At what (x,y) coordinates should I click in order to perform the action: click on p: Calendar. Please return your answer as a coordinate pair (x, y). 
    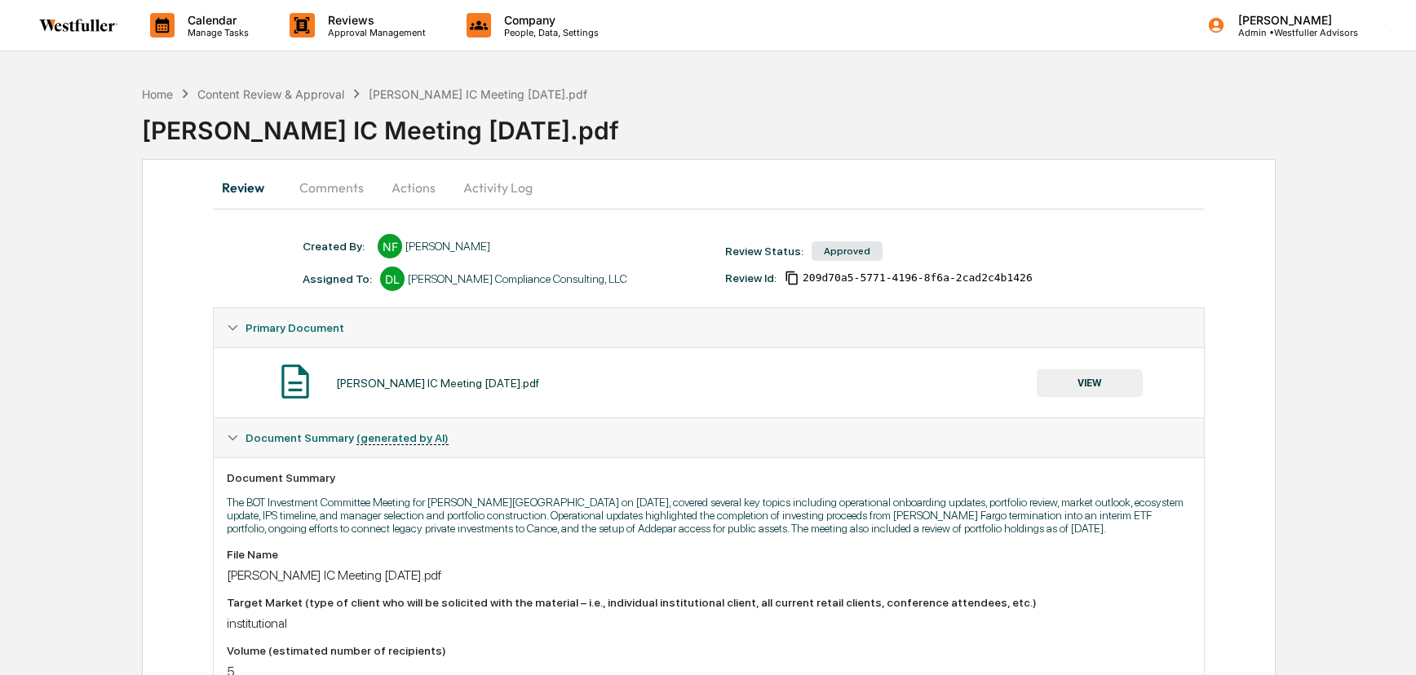
    Looking at the image, I should click on (215, 20).